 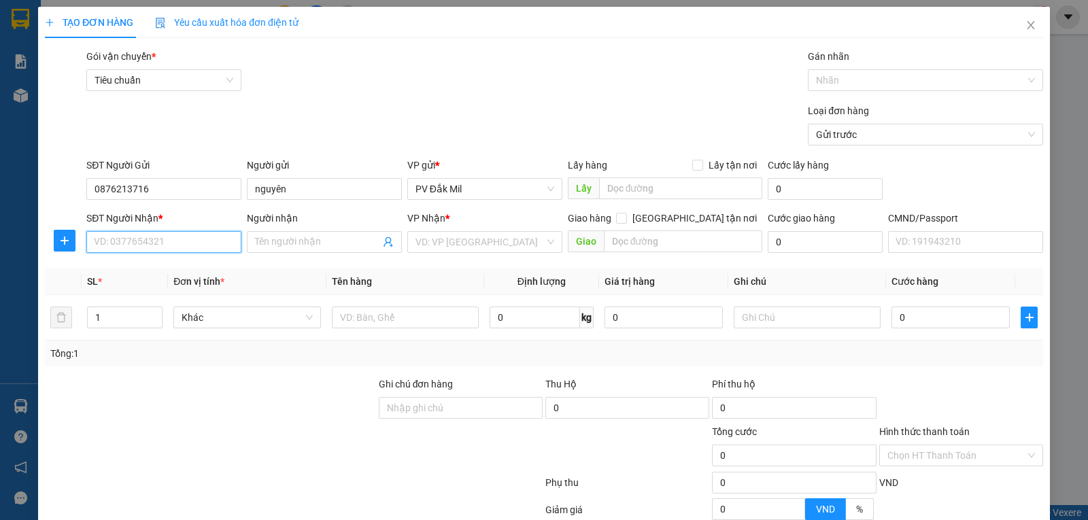 What do you see at coordinates (828, 56) in the screenshot?
I see `label: Gán nhãn` at bounding box center [828, 56].